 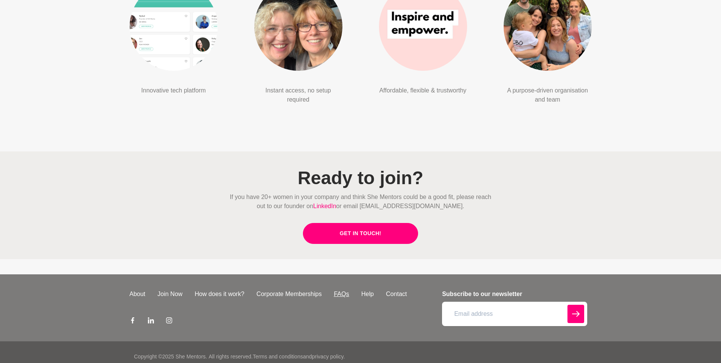 What do you see at coordinates (289, 294) in the screenshot?
I see `a: Corporate Memberships` at bounding box center [289, 294].